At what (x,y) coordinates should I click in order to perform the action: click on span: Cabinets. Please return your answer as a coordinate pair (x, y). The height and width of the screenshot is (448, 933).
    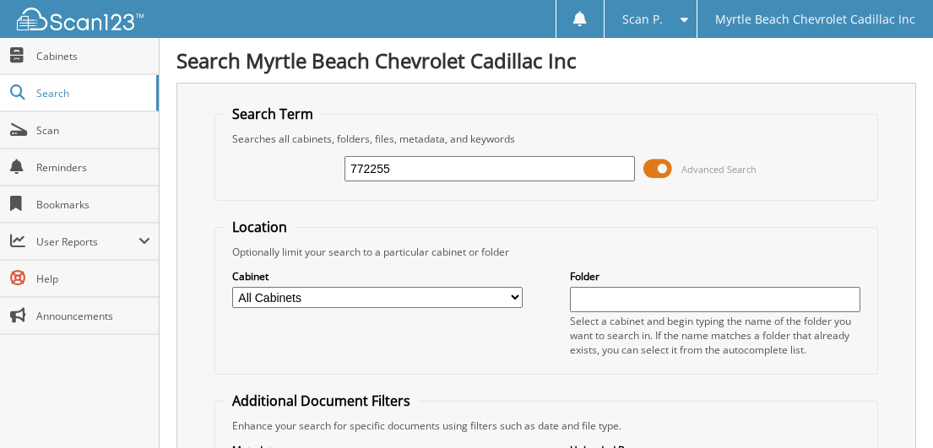
    Looking at the image, I should click on (93, 56).